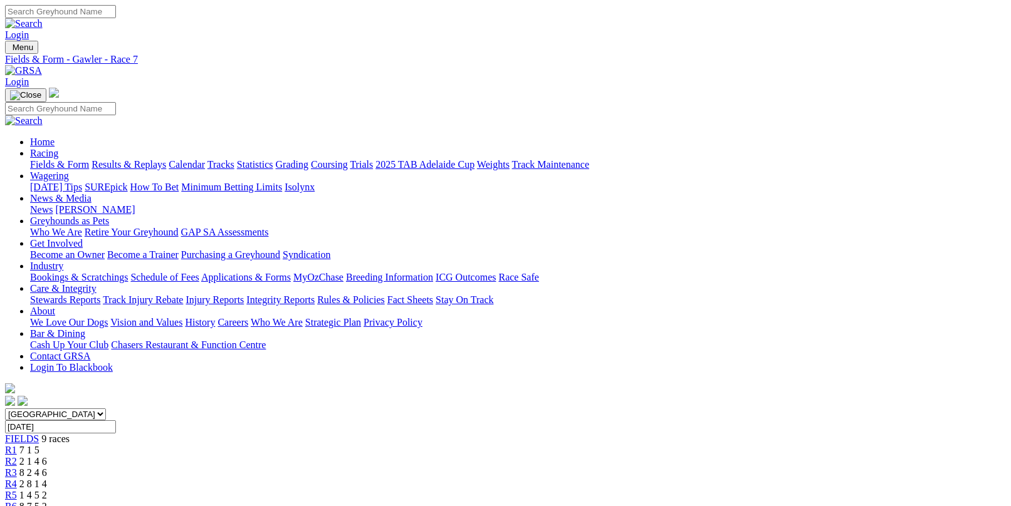 The image size is (1011, 506). I want to click on span: R1, so click(11, 450).